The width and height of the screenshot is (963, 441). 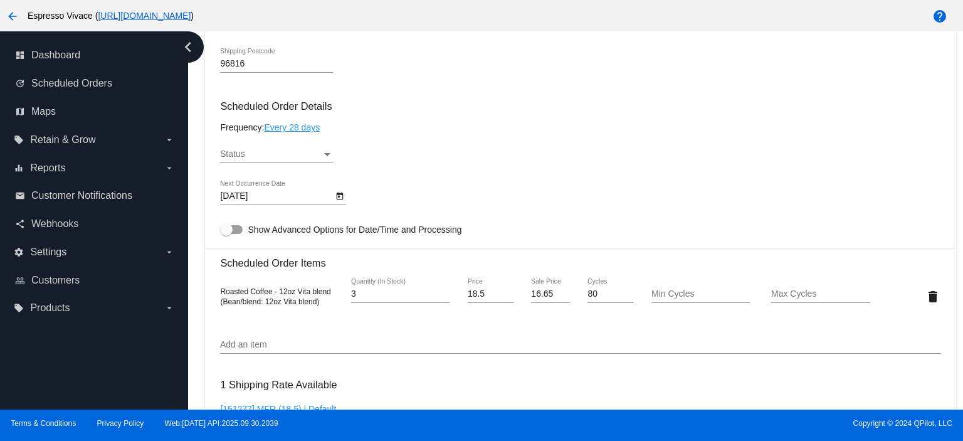 What do you see at coordinates (580, 345) in the screenshot?
I see `input: Add an item` at bounding box center [580, 345].